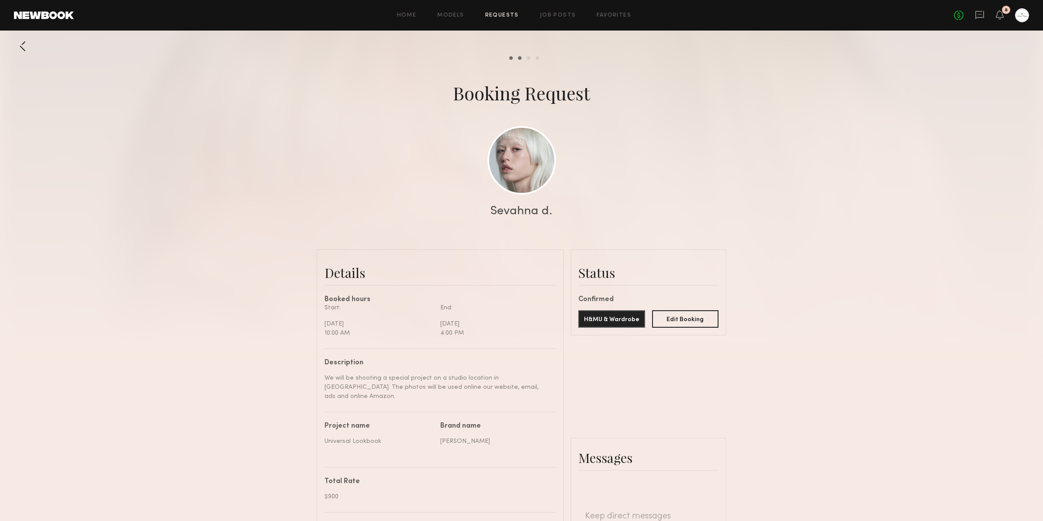  Describe the element at coordinates (495, 333) in the screenshot. I see `div: 4:00 PM` at that location.